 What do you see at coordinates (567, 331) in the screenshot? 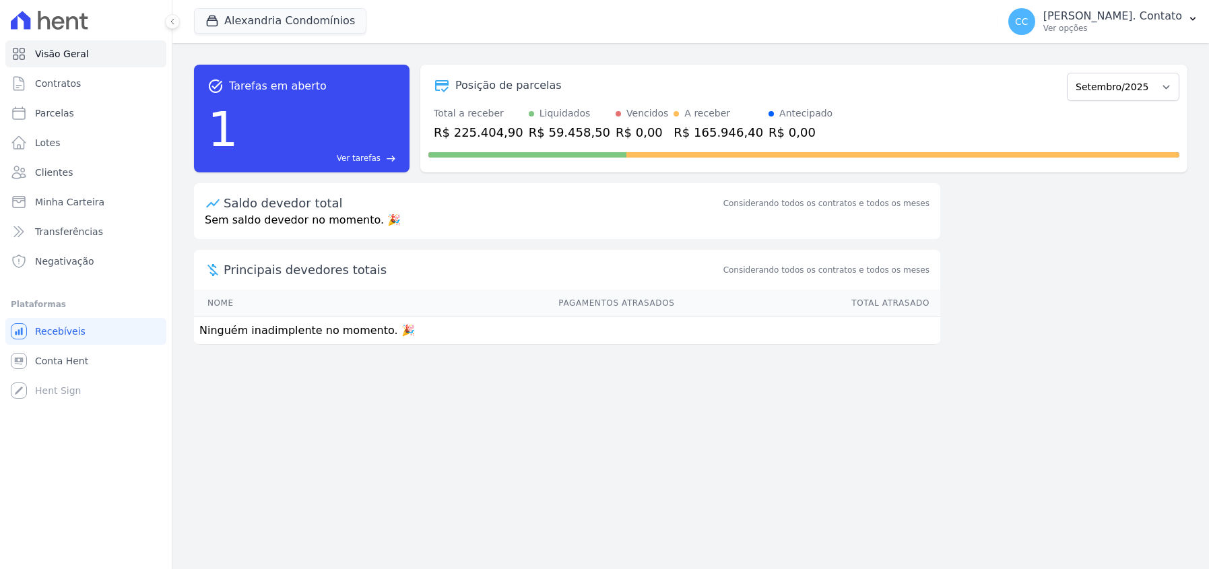
I see `td: Ninguém inadimplente no momento. 🎉` at bounding box center [567, 331].